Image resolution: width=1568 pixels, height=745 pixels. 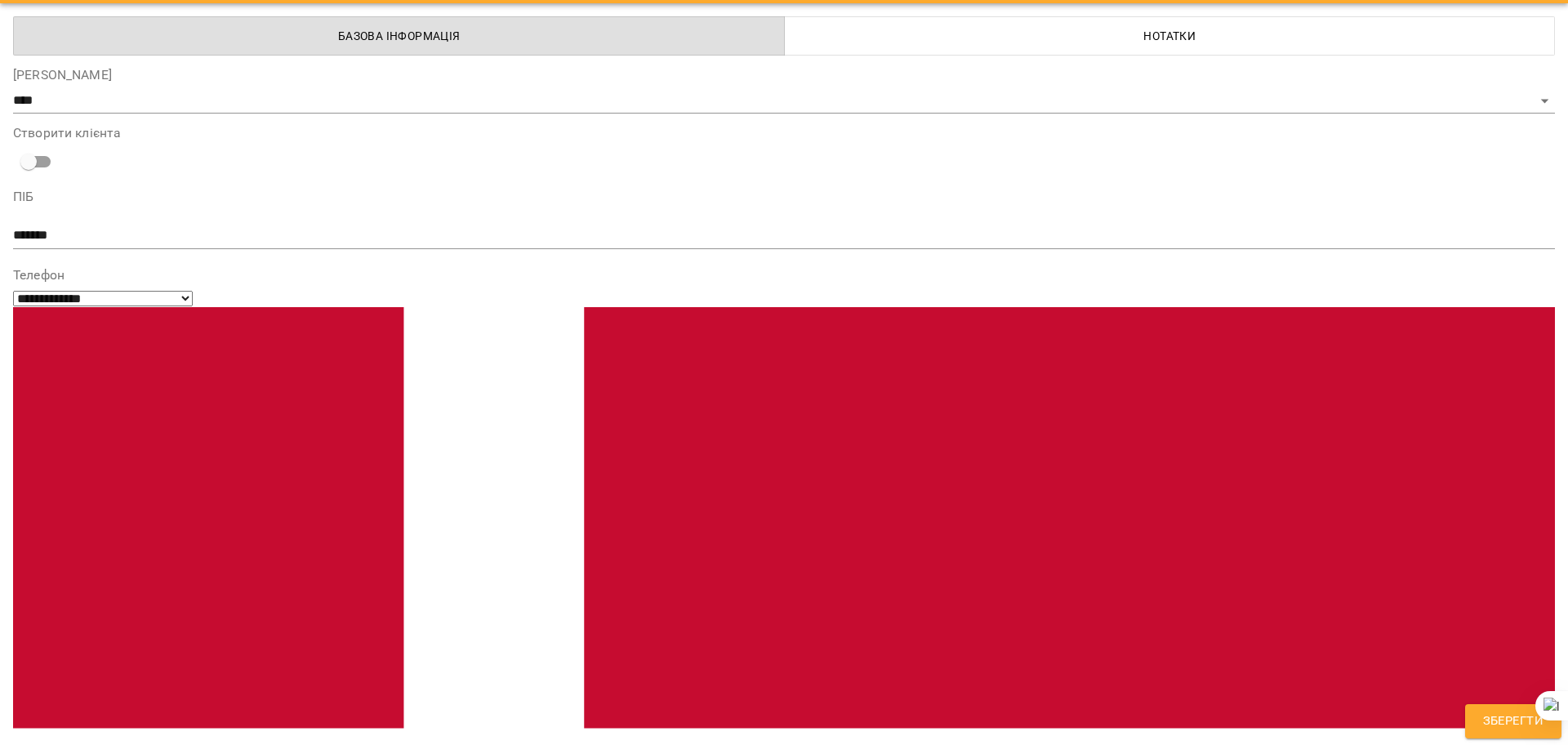 I want to click on label: ПІБ, so click(x=784, y=197).